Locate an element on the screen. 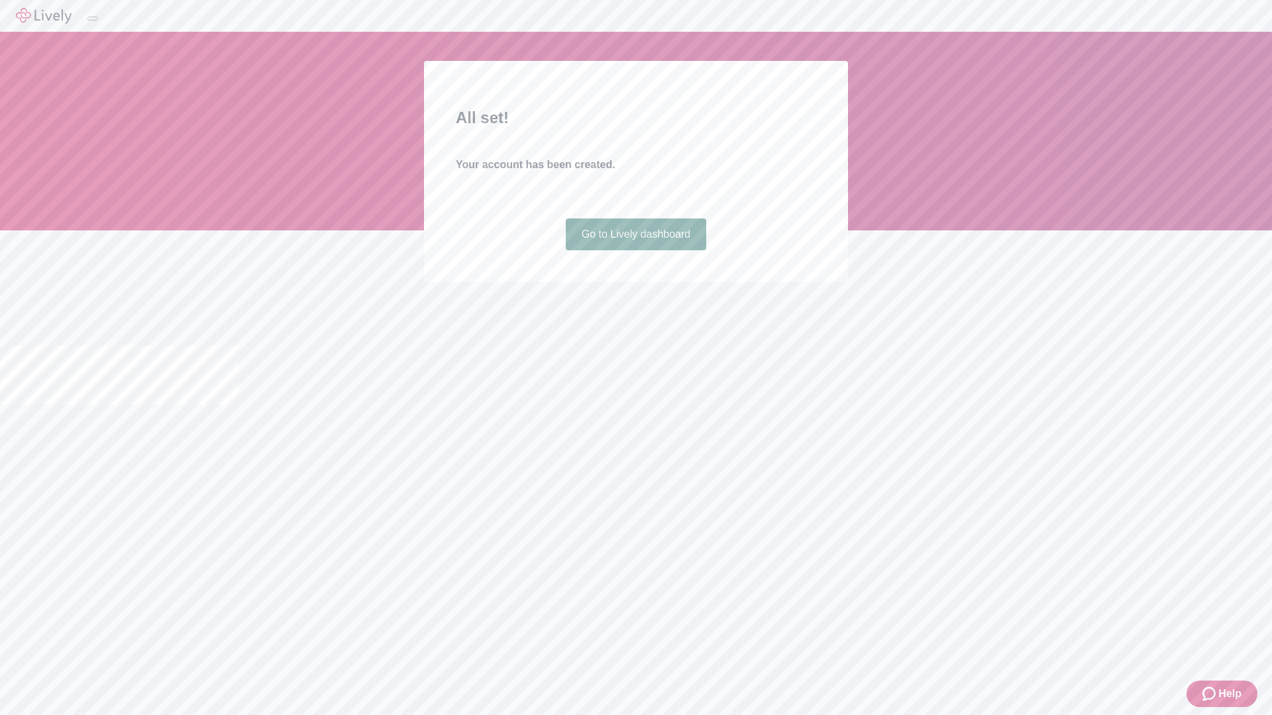 This screenshot has height=715, width=1272. h4: Your account has been created. is located at coordinates (636, 165).